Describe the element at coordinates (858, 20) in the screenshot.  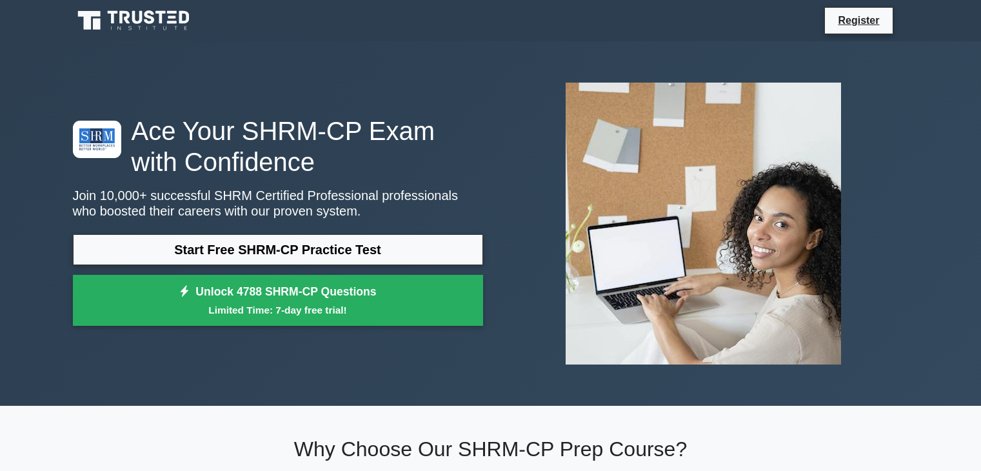
I see `a: Register` at that location.